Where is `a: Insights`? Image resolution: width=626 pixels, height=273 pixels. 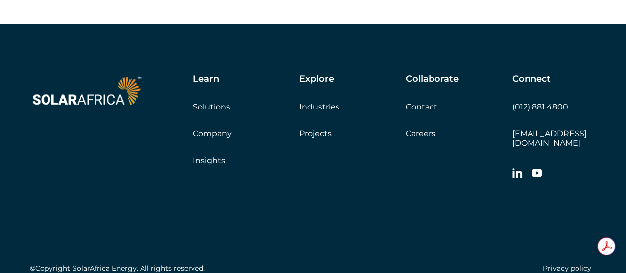
a: Insights is located at coordinates (209, 160).